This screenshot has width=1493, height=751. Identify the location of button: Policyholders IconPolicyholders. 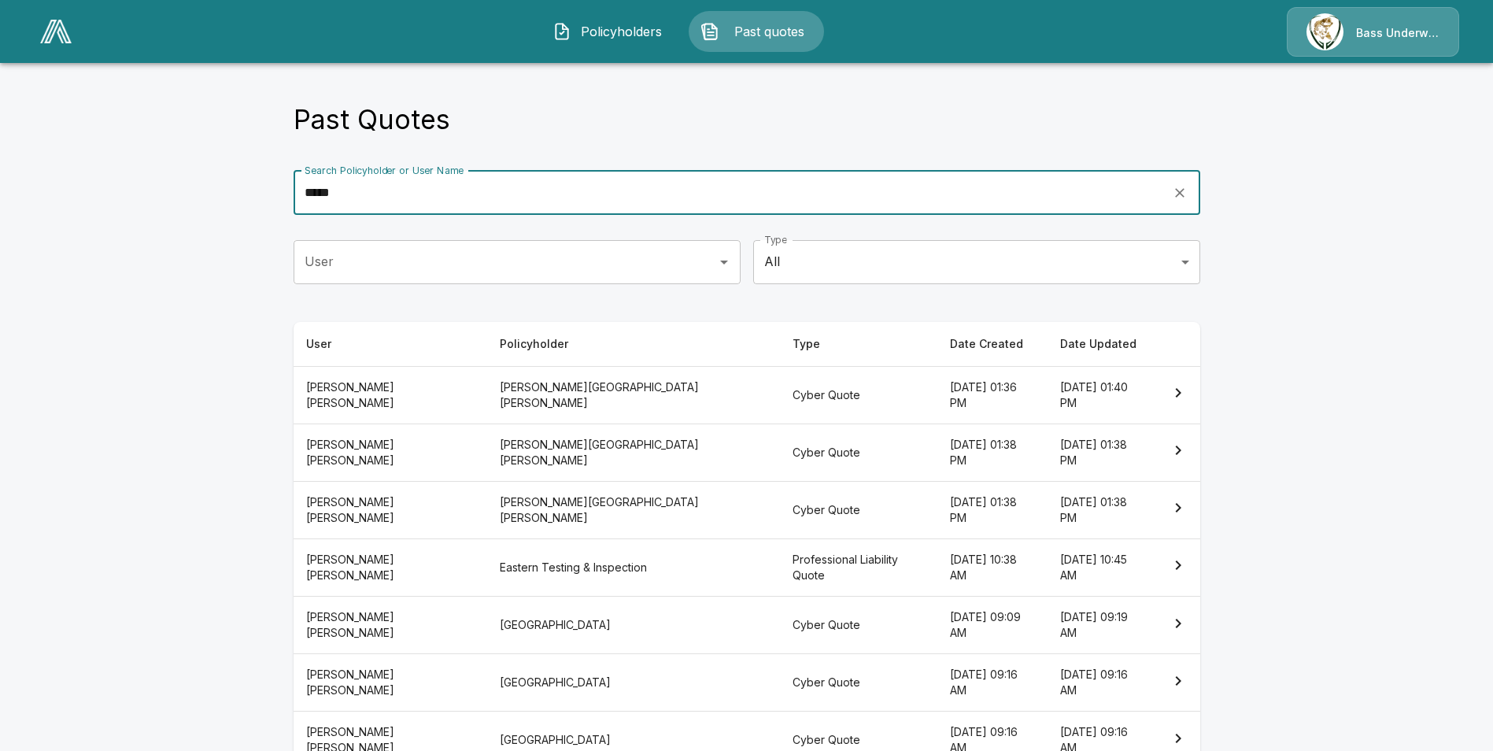
(609, 31).